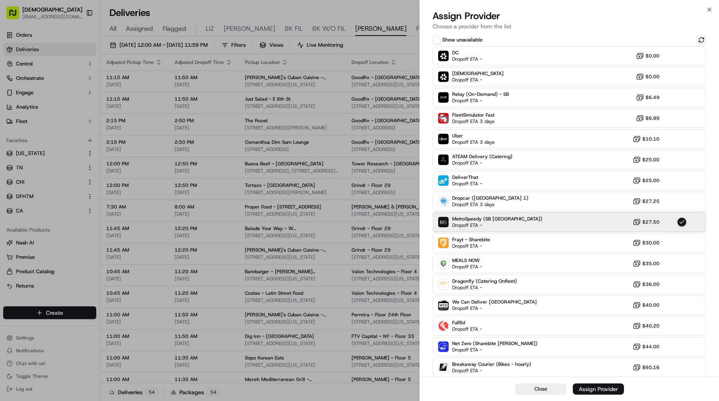 This screenshot has width=719, height=401. I want to click on label: Show unavailable, so click(462, 40).